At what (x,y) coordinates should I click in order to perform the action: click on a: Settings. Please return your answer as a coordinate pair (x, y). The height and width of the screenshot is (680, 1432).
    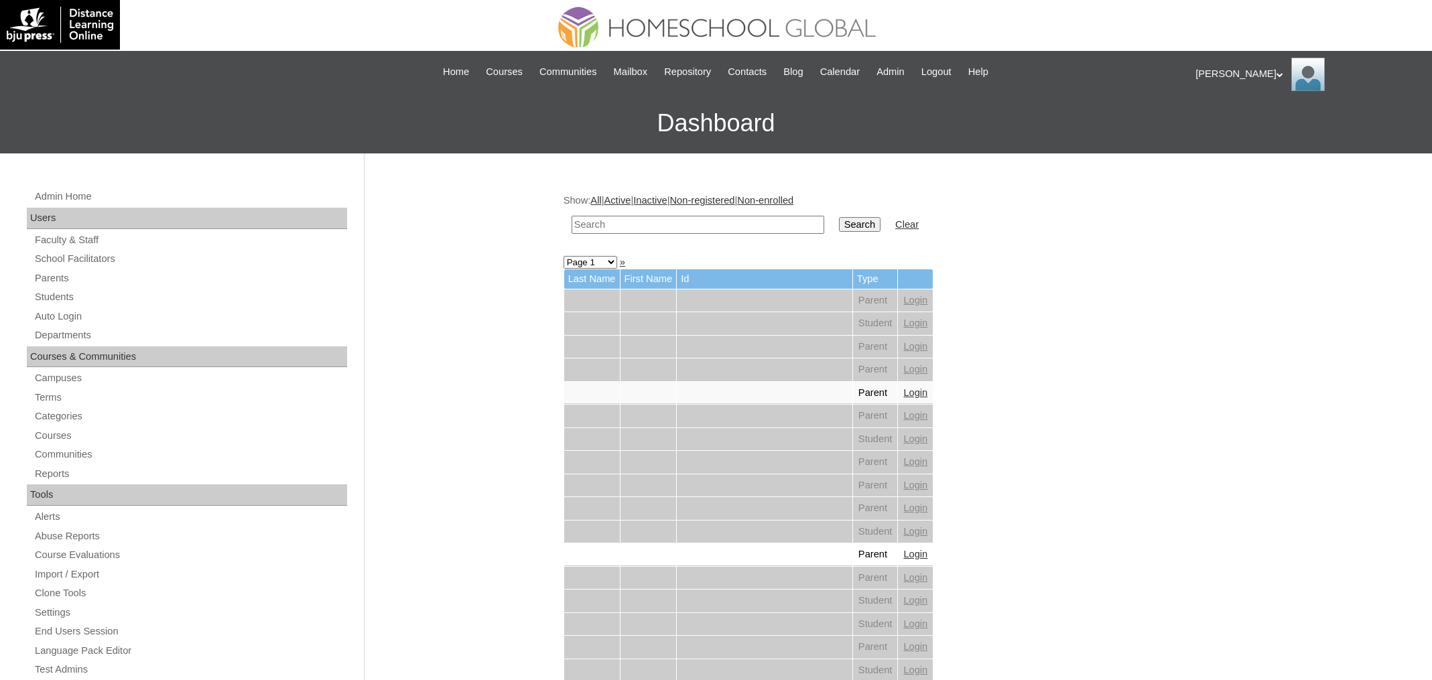
    Looking at the image, I should click on (190, 613).